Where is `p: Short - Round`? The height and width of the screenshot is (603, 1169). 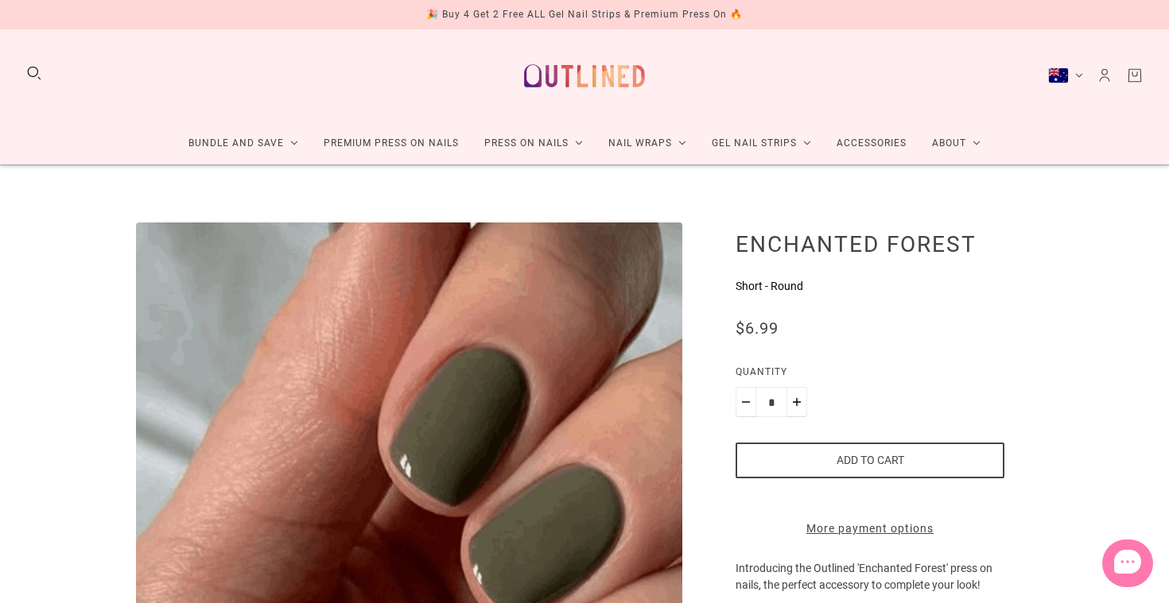 p: Short - Round is located at coordinates (870, 286).